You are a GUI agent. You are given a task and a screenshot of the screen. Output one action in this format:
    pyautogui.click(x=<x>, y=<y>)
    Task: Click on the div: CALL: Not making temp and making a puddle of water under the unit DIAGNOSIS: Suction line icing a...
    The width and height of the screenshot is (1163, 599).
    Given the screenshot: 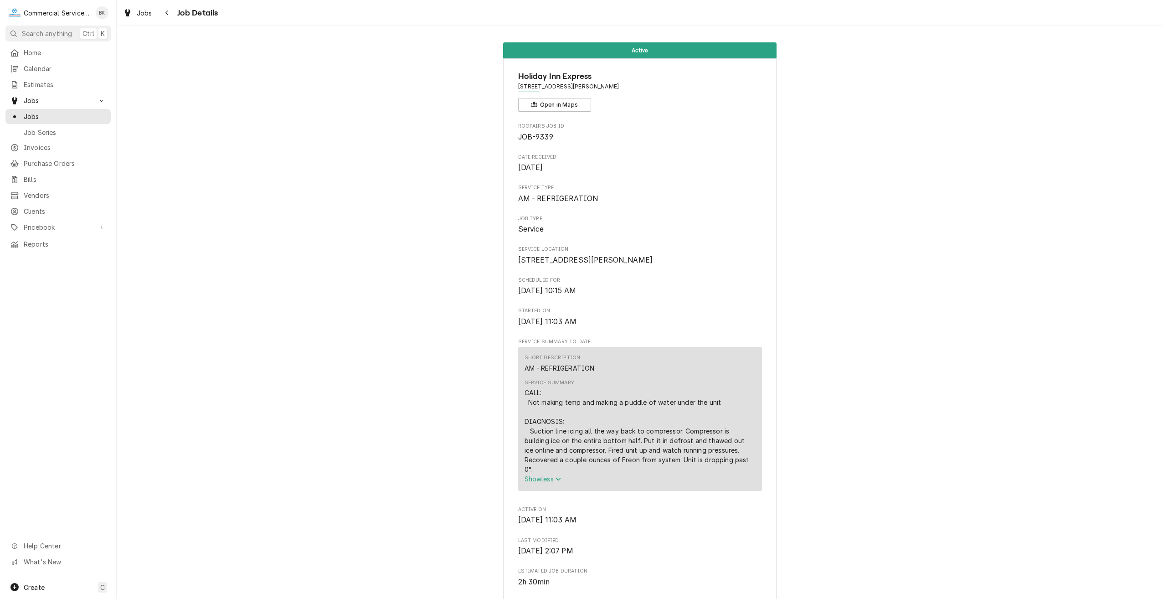 What is the action you would take?
    pyautogui.click(x=640, y=431)
    